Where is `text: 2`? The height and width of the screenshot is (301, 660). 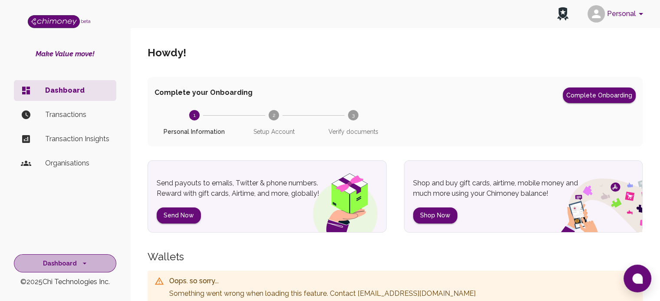 text: 2 is located at coordinates (273, 115).